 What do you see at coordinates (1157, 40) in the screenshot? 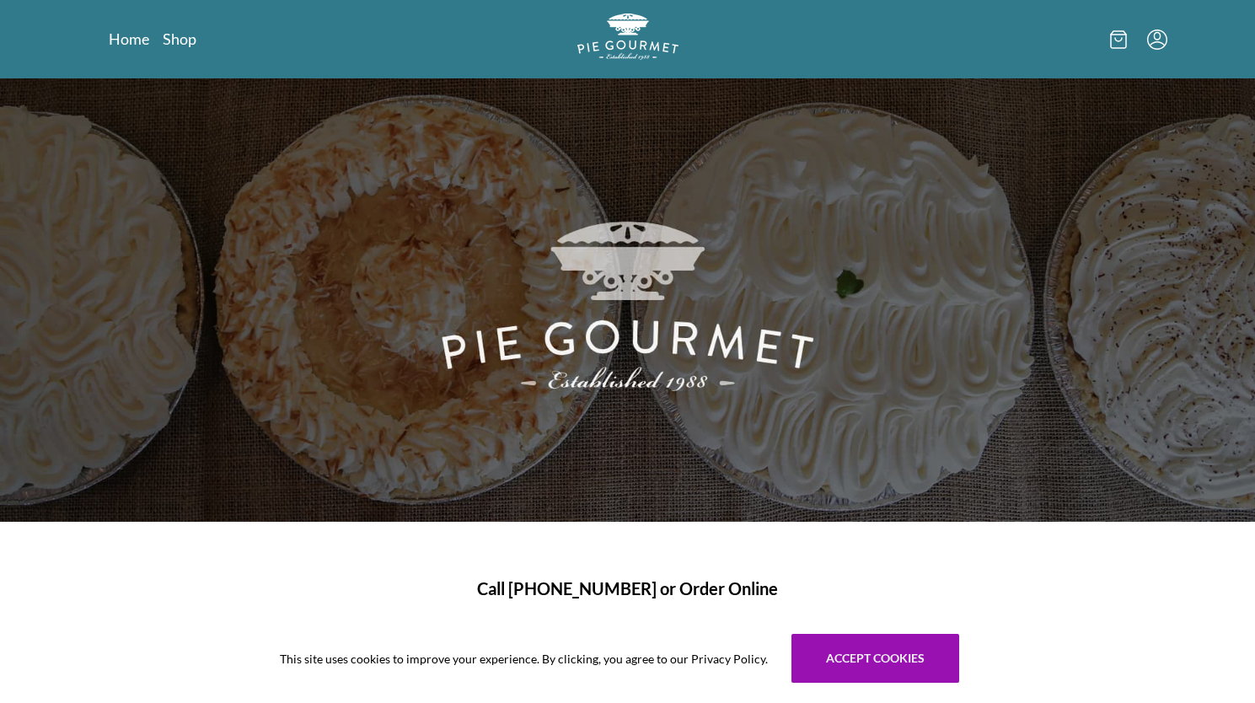
I see `button: Menu` at bounding box center [1157, 40].